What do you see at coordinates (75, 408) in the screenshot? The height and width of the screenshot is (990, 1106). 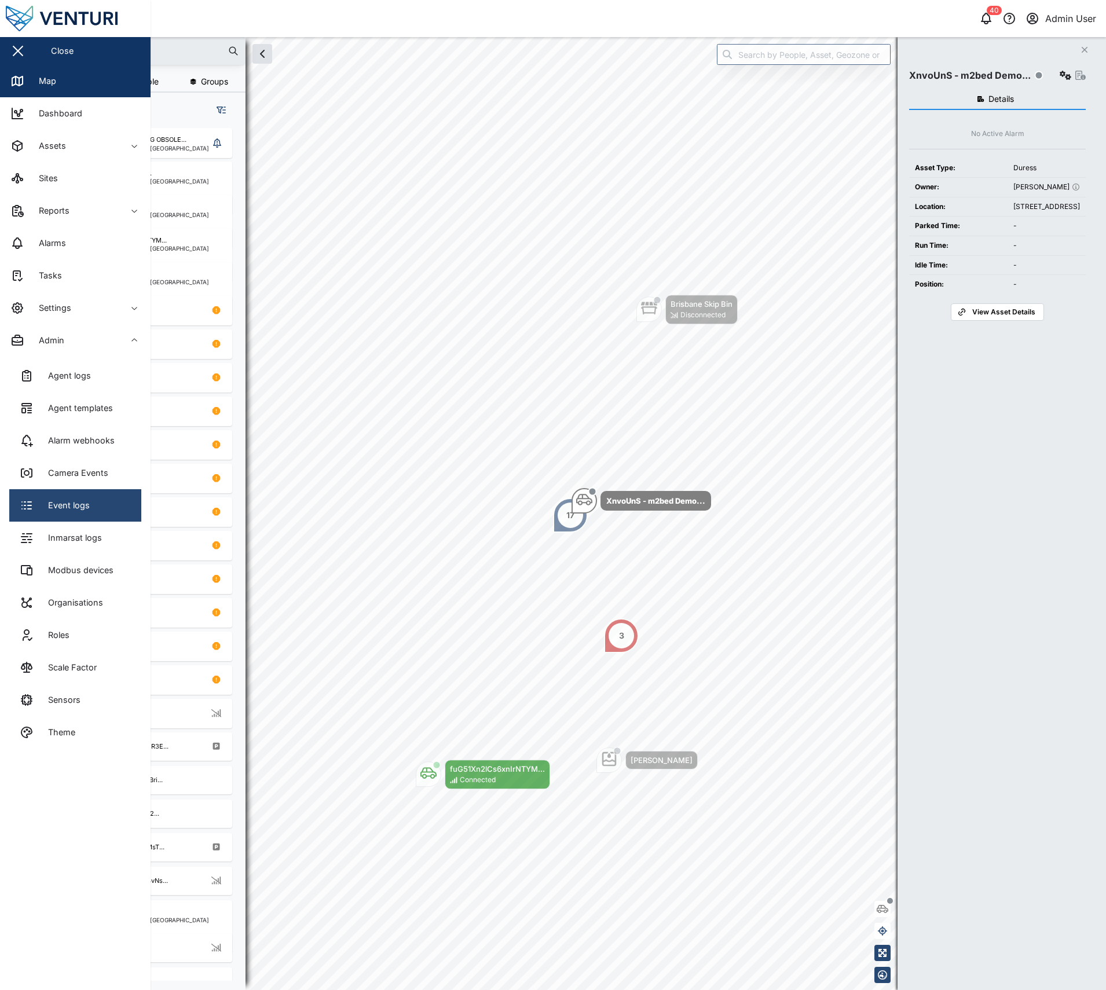 I see `a: Agent templates` at bounding box center [75, 408].